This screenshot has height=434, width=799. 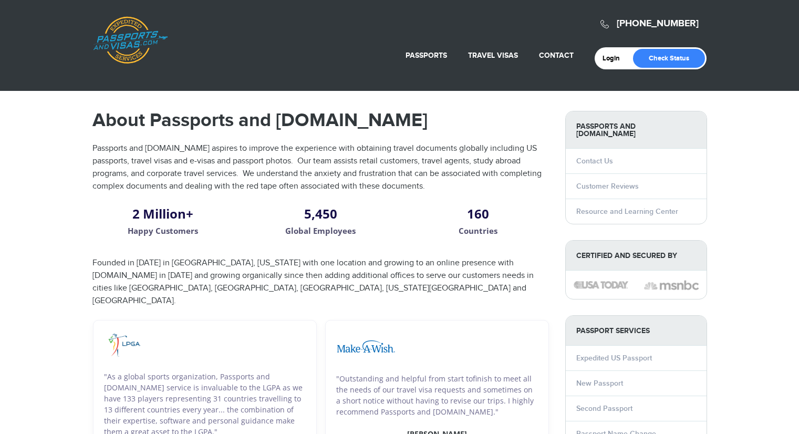 I want to click on p: Happy Customers, so click(x=163, y=231).